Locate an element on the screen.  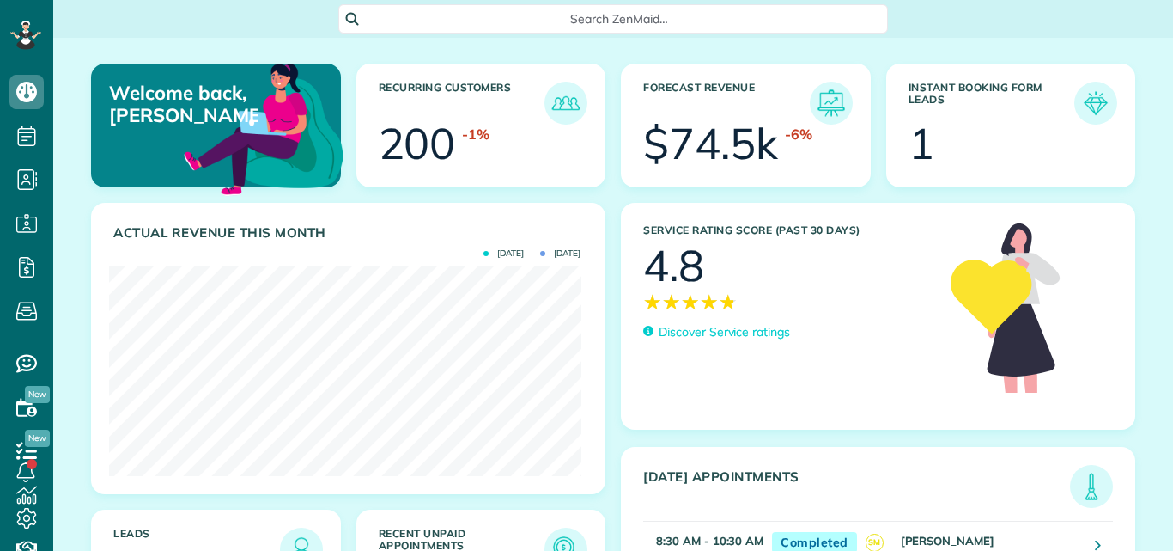
img: icon_forecast_revenue-8c13a41c7ed35a8dcfafea3cbb826a0462acb37728057bba2d056411b612bbbe.png is located at coordinates (831, 103).